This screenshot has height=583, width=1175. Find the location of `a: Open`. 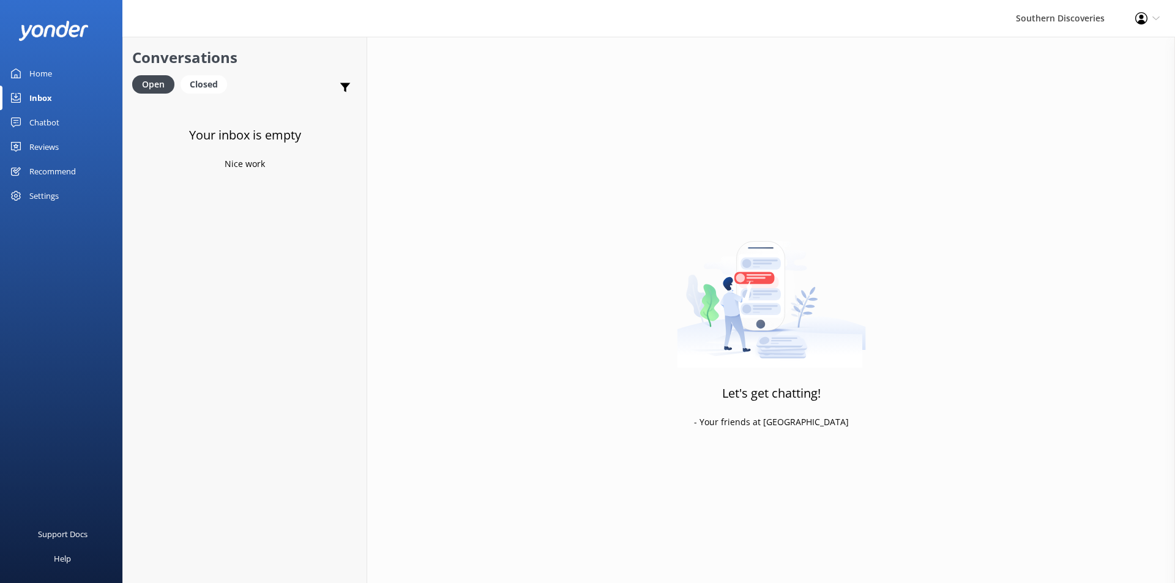

a: Open is located at coordinates (156, 84).